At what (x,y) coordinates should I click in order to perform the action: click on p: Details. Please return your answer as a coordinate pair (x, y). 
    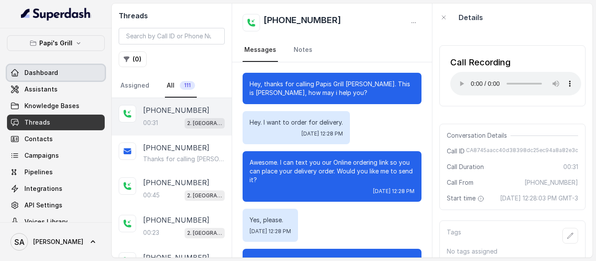
    Looking at the image, I should click on (471, 17).